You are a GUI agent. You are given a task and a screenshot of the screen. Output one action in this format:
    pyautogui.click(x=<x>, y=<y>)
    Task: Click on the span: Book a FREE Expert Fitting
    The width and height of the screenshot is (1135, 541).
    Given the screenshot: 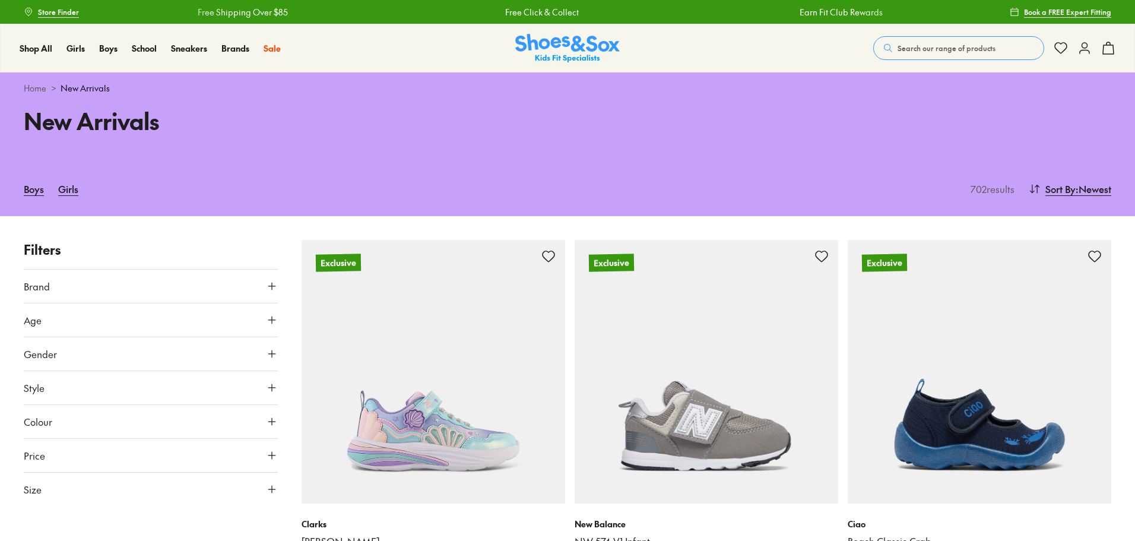 What is the action you would take?
    pyautogui.click(x=1068, y=12)
    